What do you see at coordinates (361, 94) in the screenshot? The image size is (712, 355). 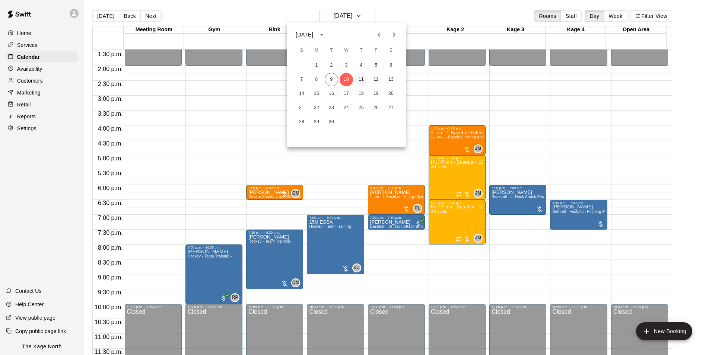 I see `button: 18` at bounding box center [361, 94].